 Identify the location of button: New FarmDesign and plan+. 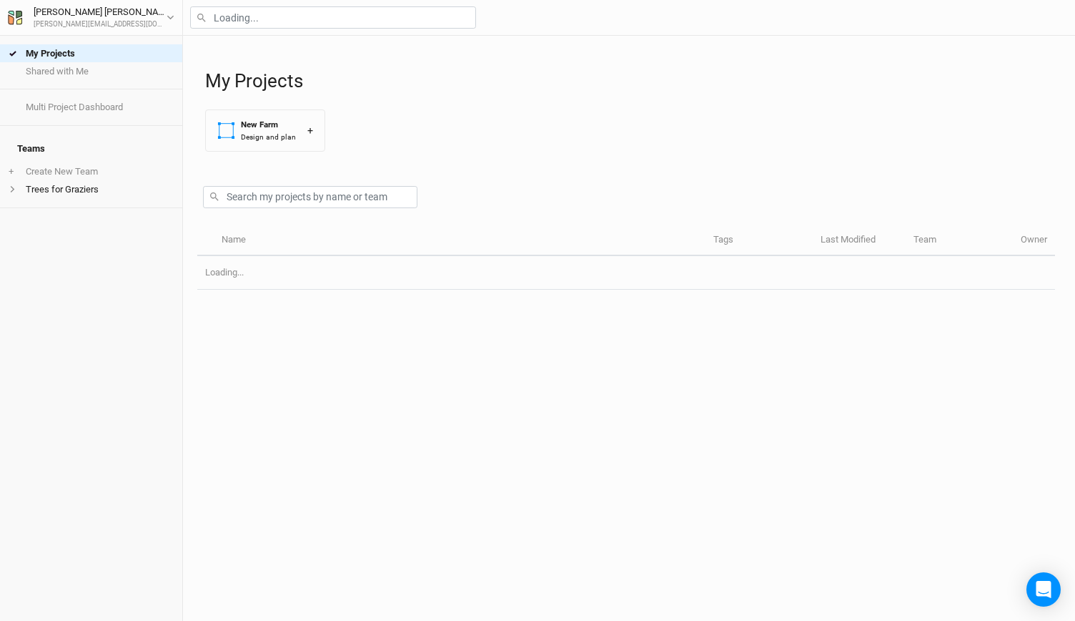
(265, 130).